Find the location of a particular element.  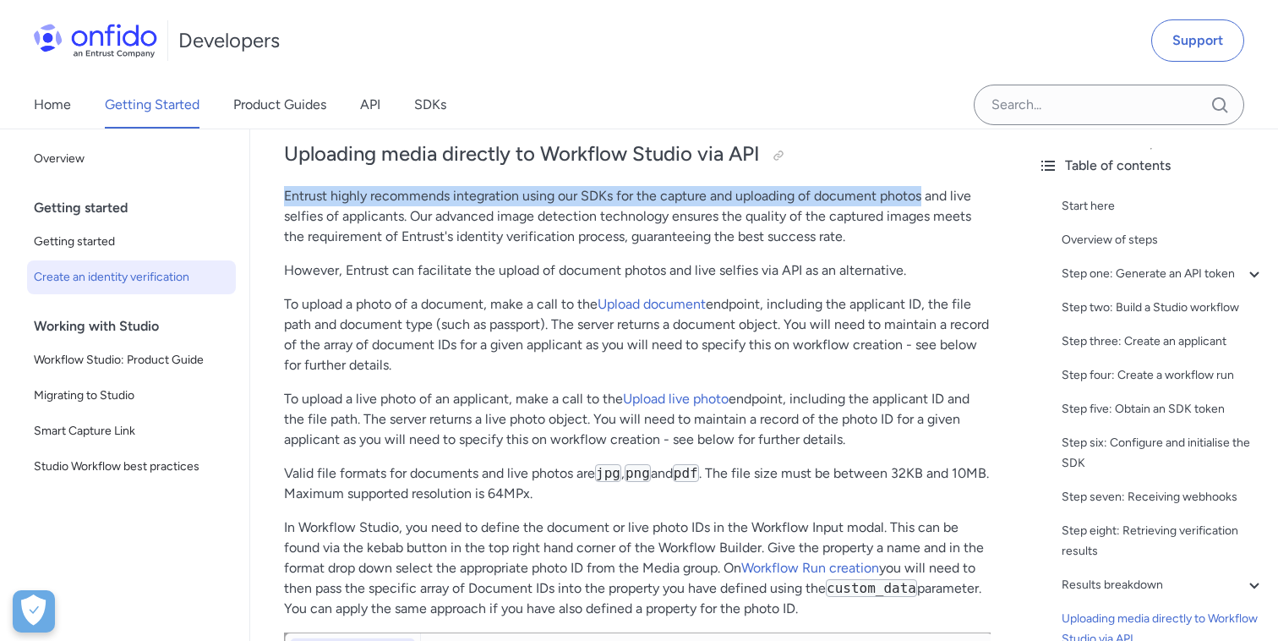

img: Onfido Logo is located at coordinates (96, 41).